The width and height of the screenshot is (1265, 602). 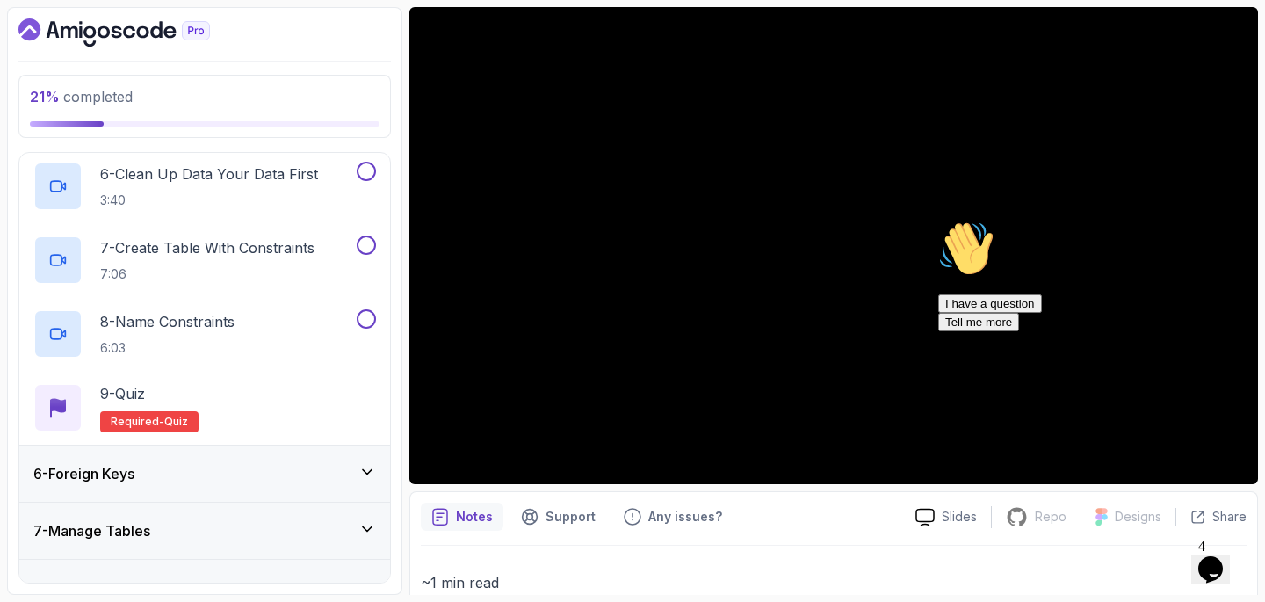 What do you see at coordinates (946, 517) in the screenshot?
I see `a: Slides` at bounding box center [946, 517].